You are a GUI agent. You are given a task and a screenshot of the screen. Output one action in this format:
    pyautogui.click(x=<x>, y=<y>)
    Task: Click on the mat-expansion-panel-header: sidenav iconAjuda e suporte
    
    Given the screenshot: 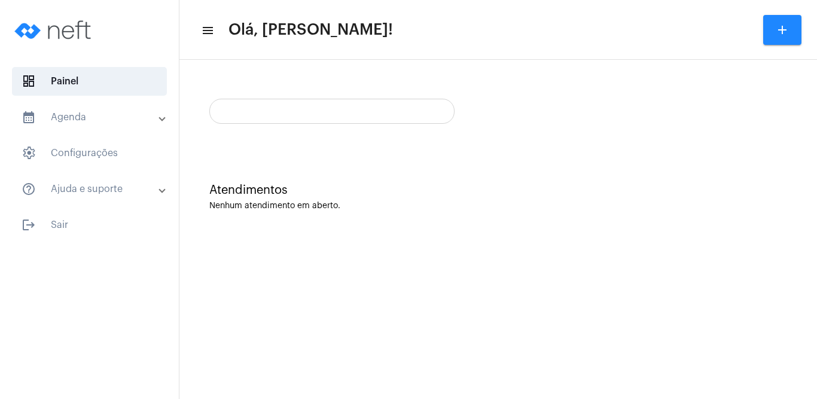 What is the action you would take?
    pyautogui.click(x=93, y=189)
    